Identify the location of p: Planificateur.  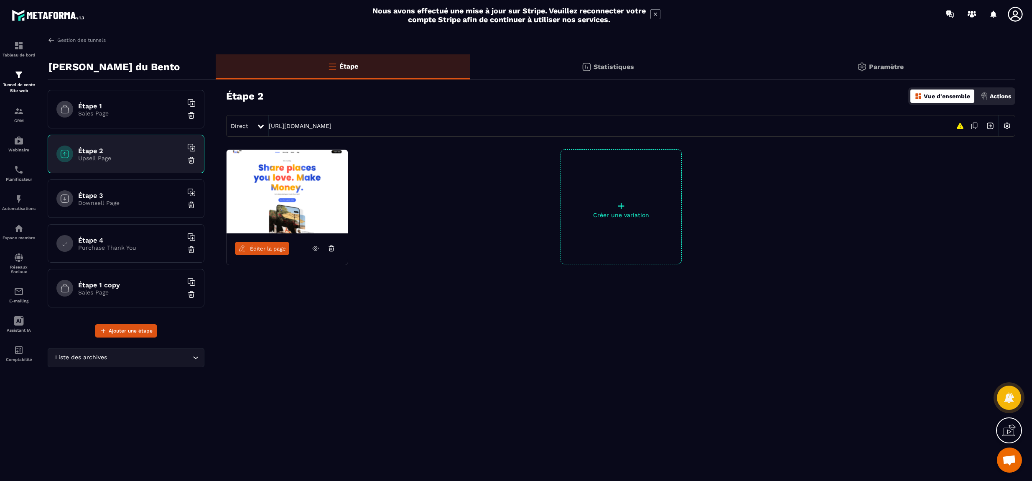
(19, 179).